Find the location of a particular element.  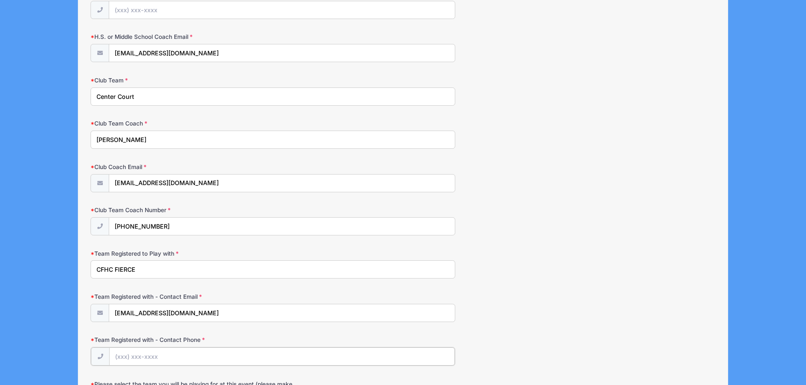

label: Club Team Coach Number is located at coordinates (195, 210).